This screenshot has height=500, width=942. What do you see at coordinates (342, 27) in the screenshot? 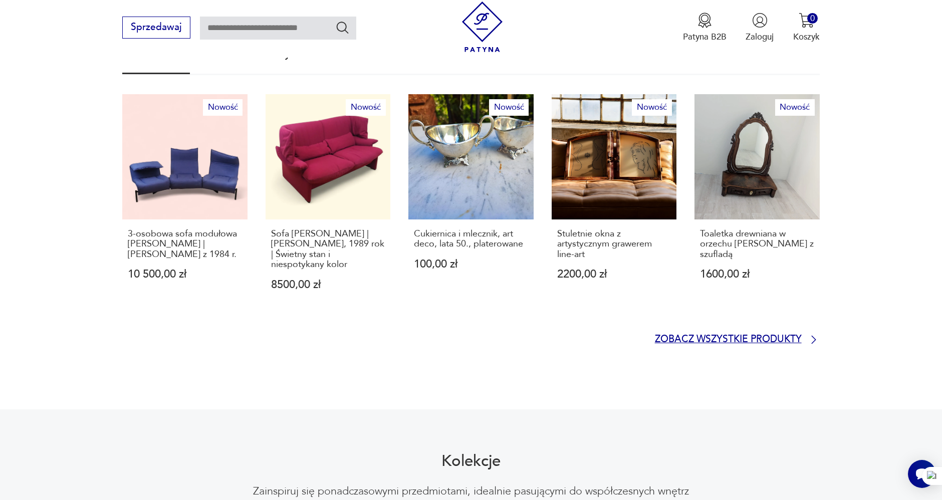
I see `button: Szukaj` at bounding box center [342, 27].